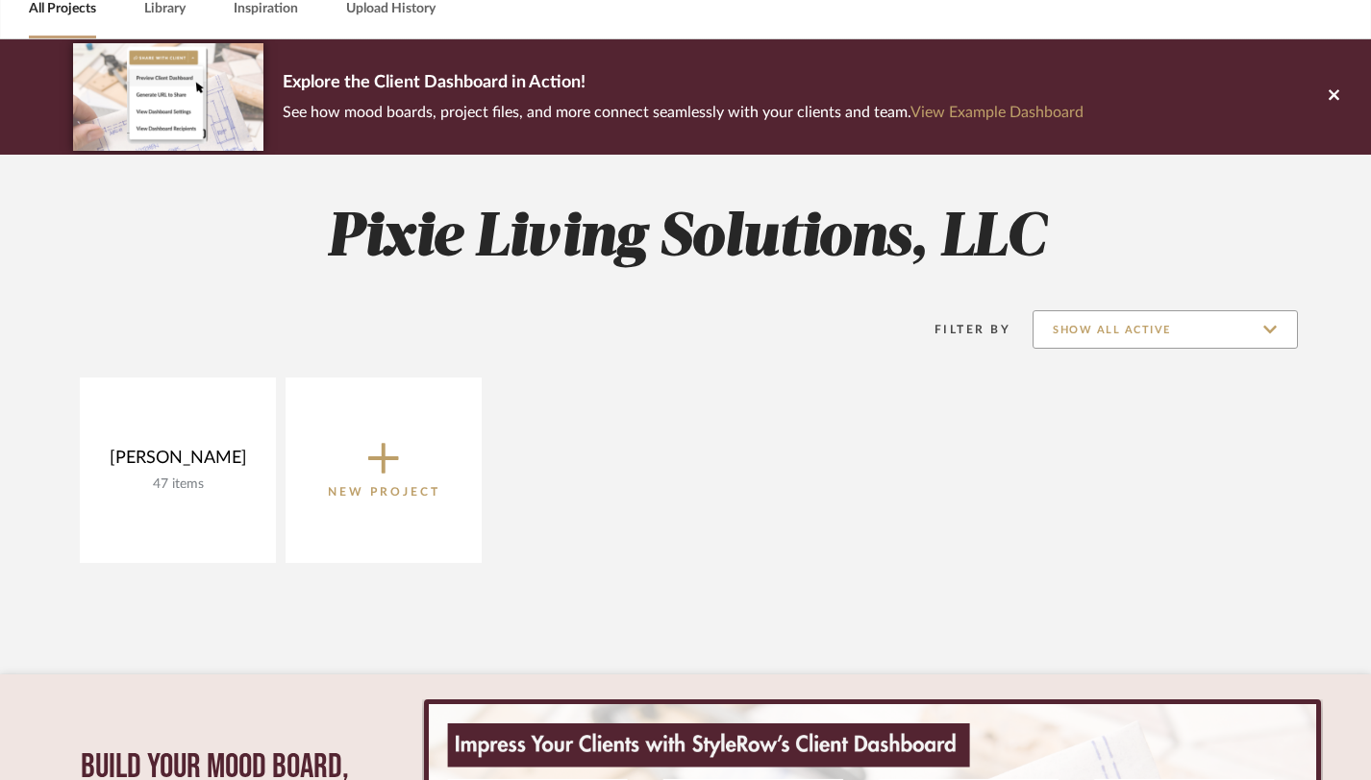 The height and width of the screenshot is (780, 1371). Describe the element at coordinates (682, 84) in the screenshot. I see `p: Explore the Client Dashboard in Action!` at that location.